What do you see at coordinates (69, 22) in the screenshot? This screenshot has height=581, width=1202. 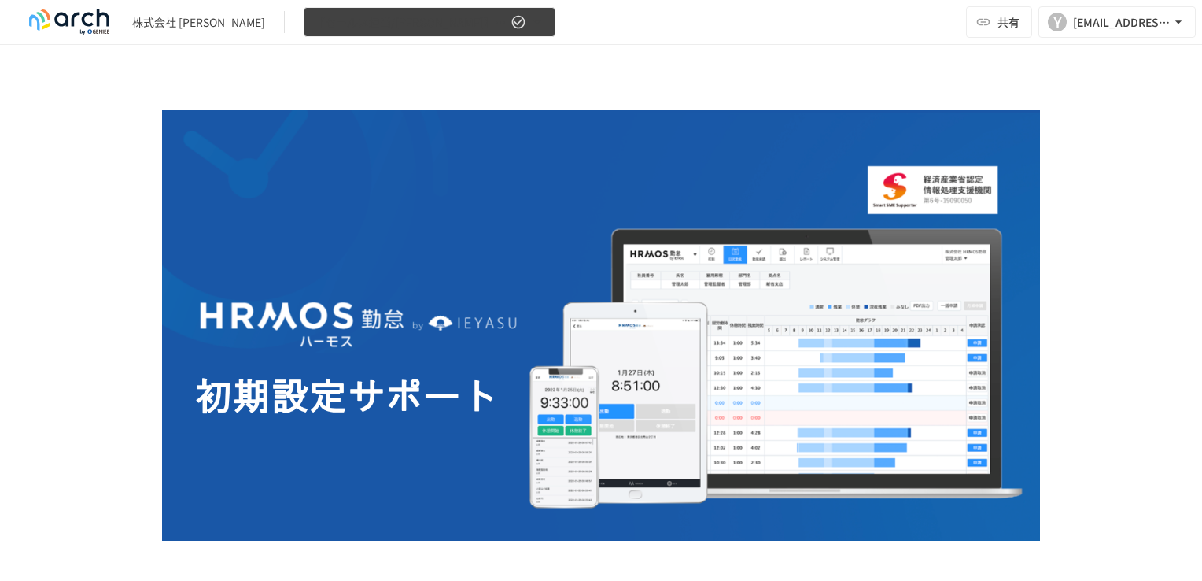 I see `img: logo-default@2x-9cf2c760.svg` at bounding box center [69, 22].